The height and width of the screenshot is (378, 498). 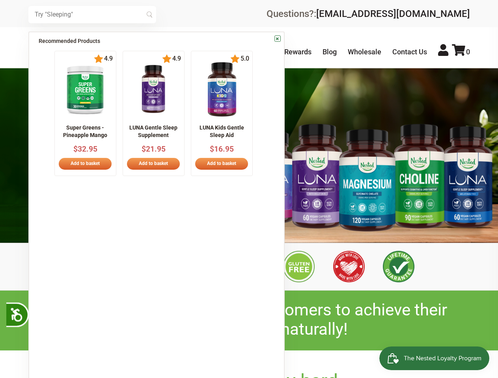 I want to click on input: Try "Sleeping", so click(x=92, y=15).